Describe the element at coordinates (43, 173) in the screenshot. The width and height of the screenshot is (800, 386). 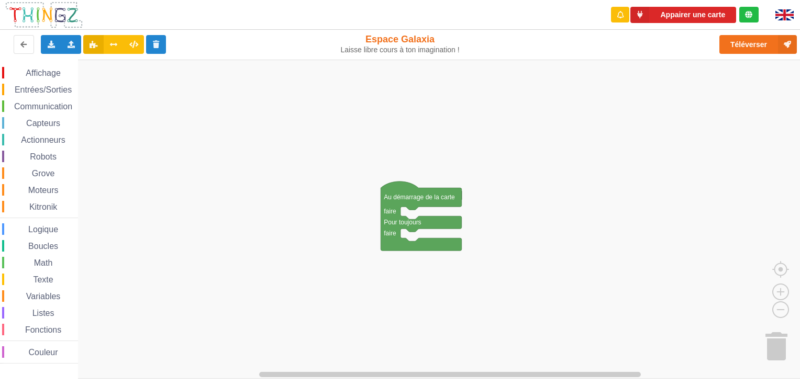
I see `span: Grove` at that location.